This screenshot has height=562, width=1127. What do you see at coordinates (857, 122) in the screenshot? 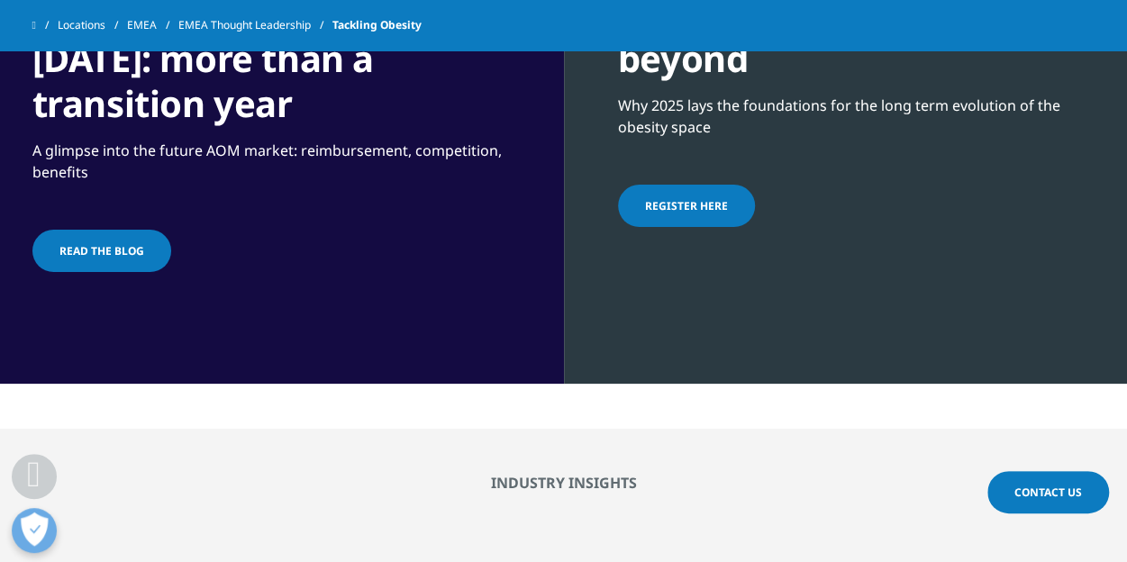
I see `p: Why 2025 lays the foundations for the long term evolution of the obesity space` at bounding box center [857, 122].